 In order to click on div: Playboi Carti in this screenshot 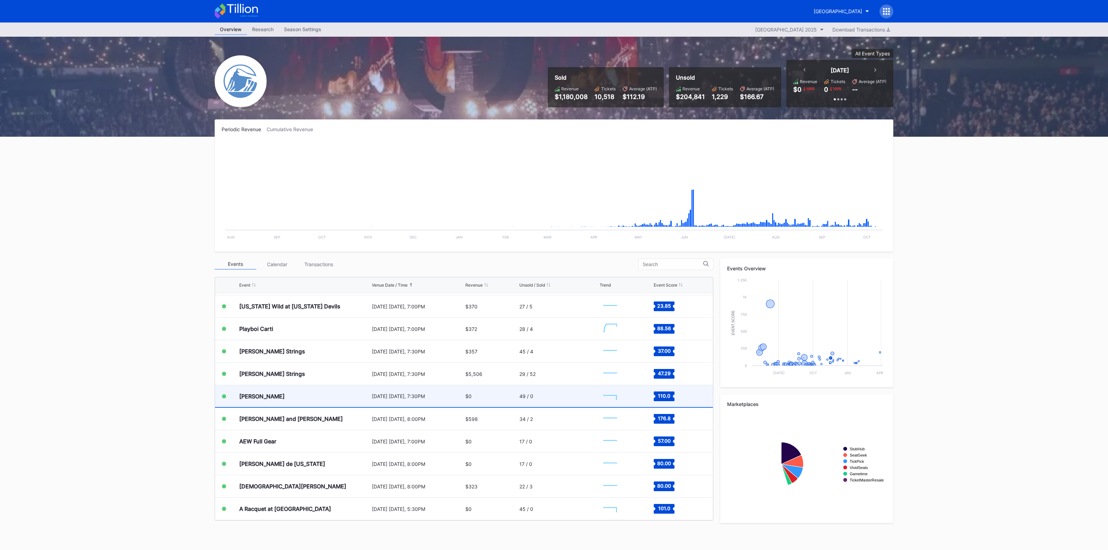, I will do `click(256, 329)`.